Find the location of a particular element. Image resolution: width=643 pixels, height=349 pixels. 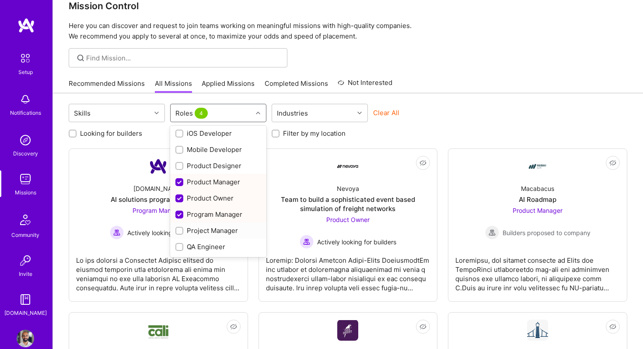

div: Product Owner is located at coordinates (218, 198).